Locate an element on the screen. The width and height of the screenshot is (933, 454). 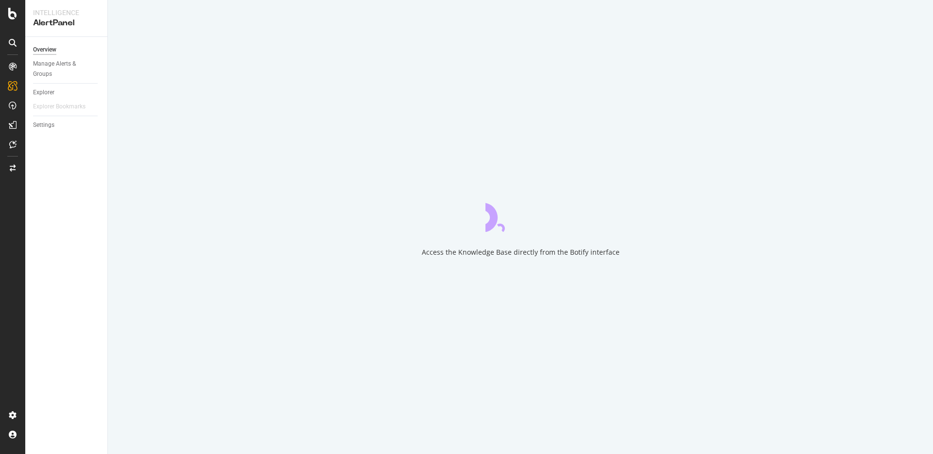
div: Overview is located at coordinates (45, 50).